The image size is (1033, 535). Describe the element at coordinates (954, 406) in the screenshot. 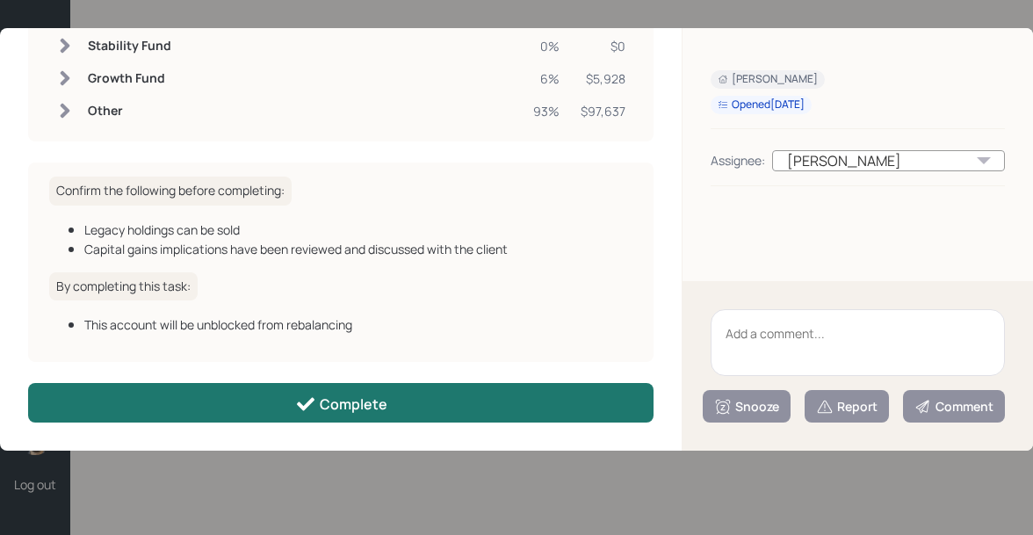

I see `button: Comment` at that location.